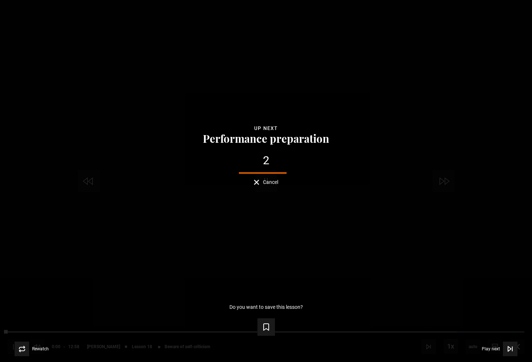  Describe the element at coordinates (490, 349) in the screenshot. I see `span: Play next` at that location.